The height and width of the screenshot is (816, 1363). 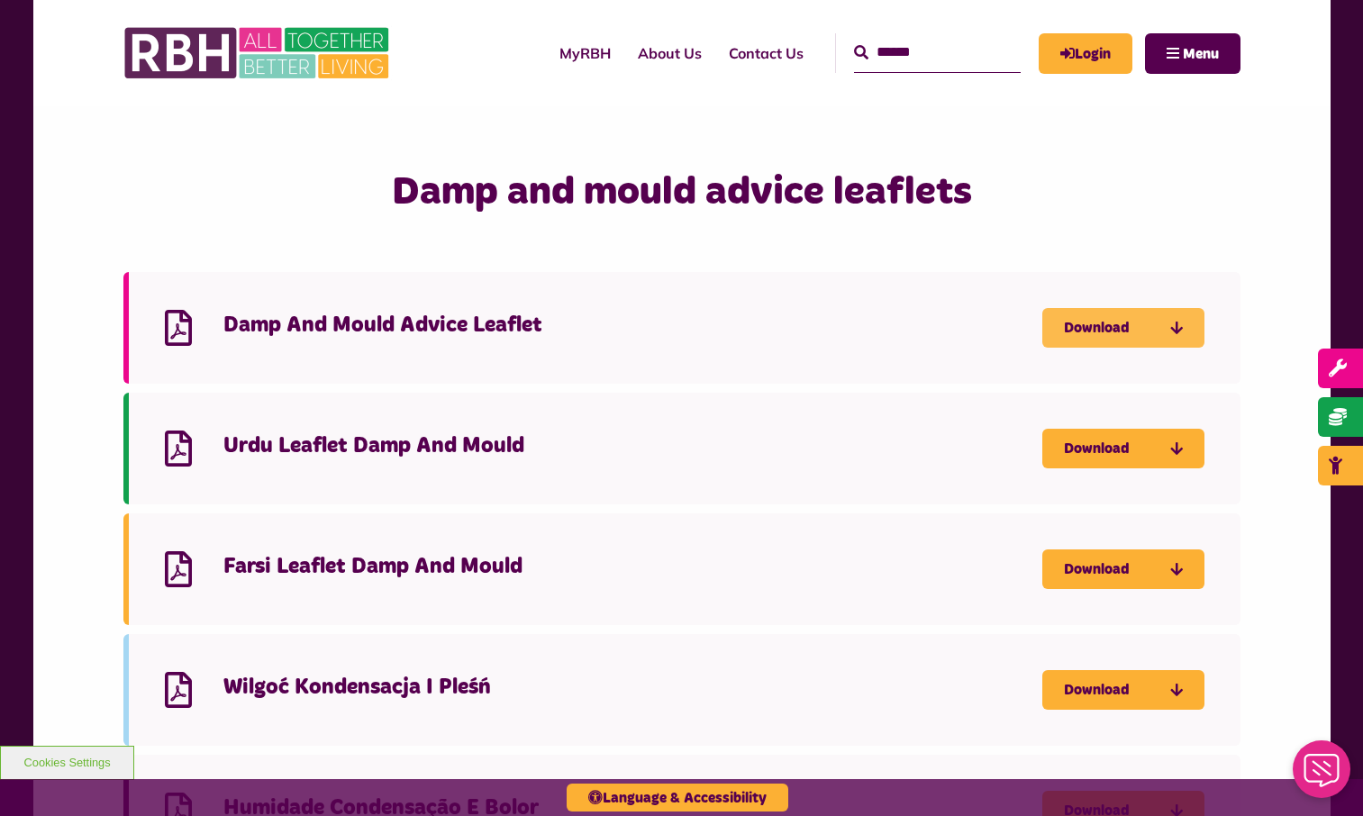 What do you see at coordinates (1123, 449) in the screenshot?
I see `a: Download Urdu Leaflet Damp And Mould - open in a new tab` at bounding box center [1123, 449].